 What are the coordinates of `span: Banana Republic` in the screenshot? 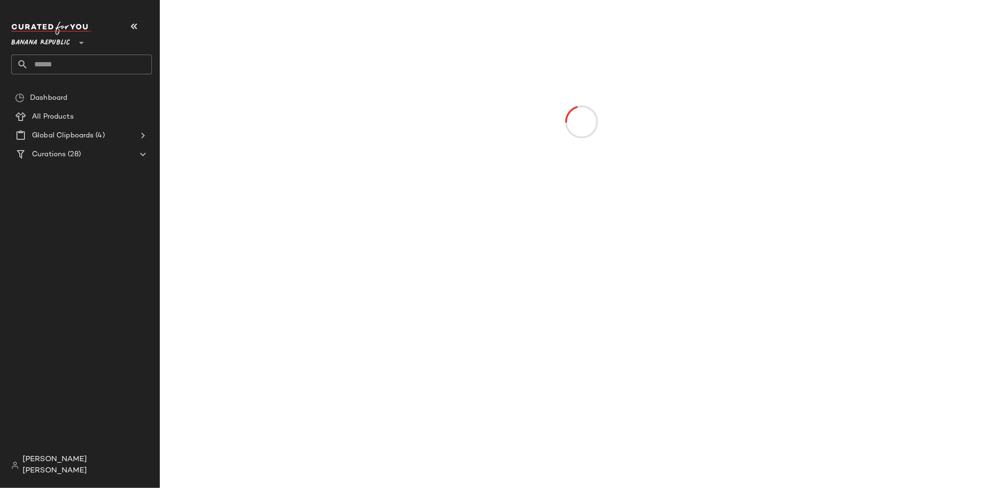 It's located at (40, 40).